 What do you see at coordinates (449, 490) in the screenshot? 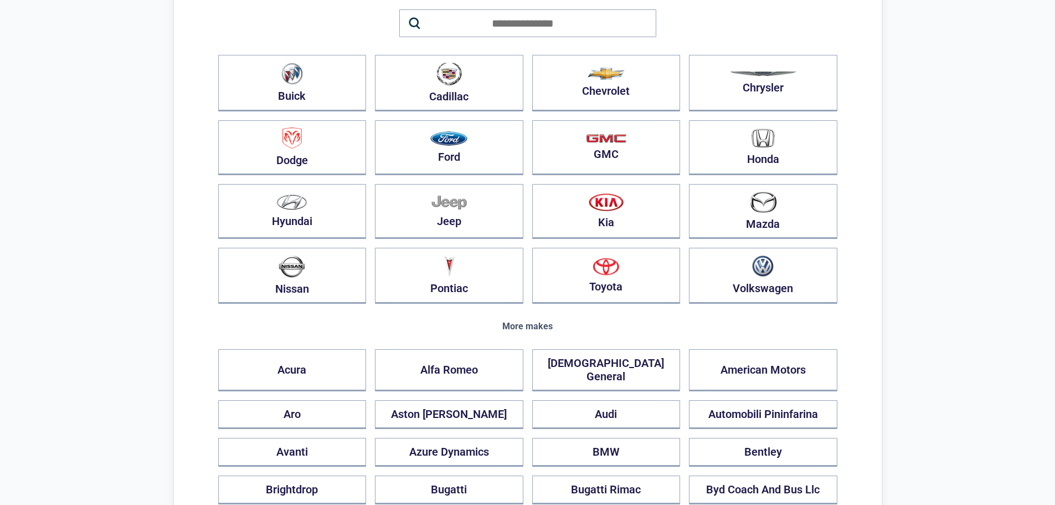
I see `button: Bugatti` at bounding box center [449, 490].